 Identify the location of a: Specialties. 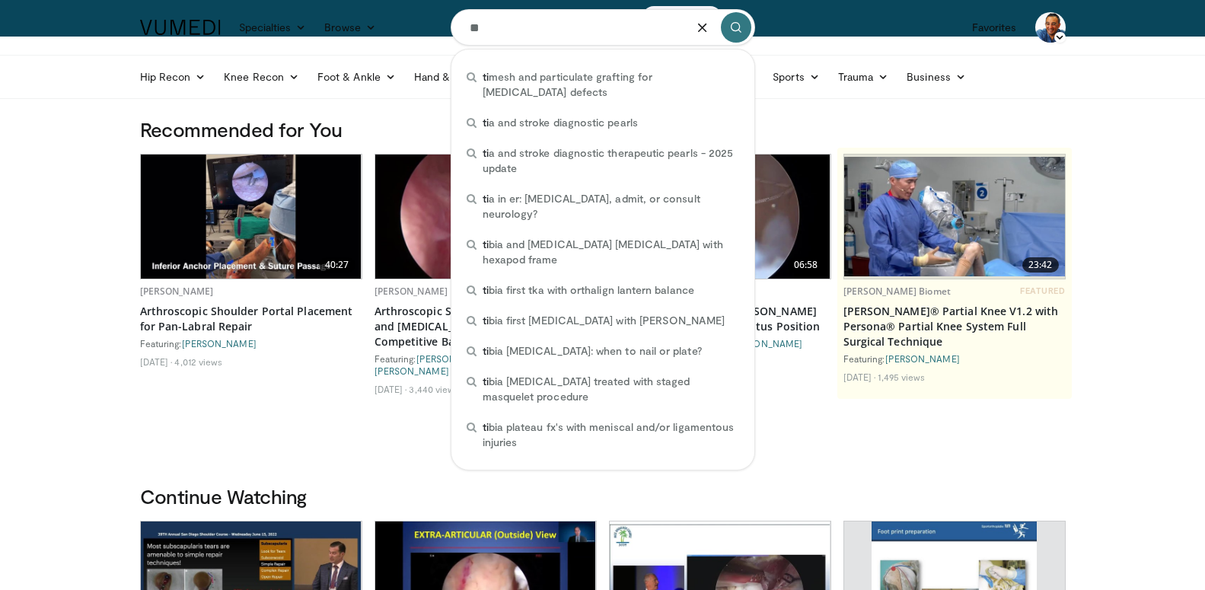
(273, 27).